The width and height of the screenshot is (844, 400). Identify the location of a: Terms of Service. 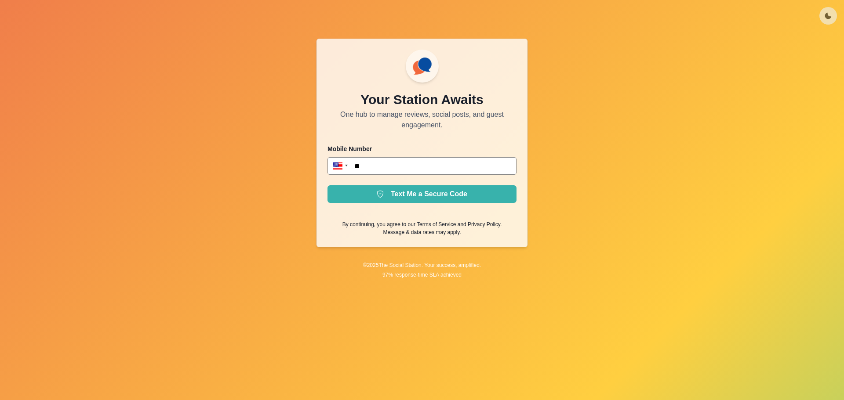
(436, 225).